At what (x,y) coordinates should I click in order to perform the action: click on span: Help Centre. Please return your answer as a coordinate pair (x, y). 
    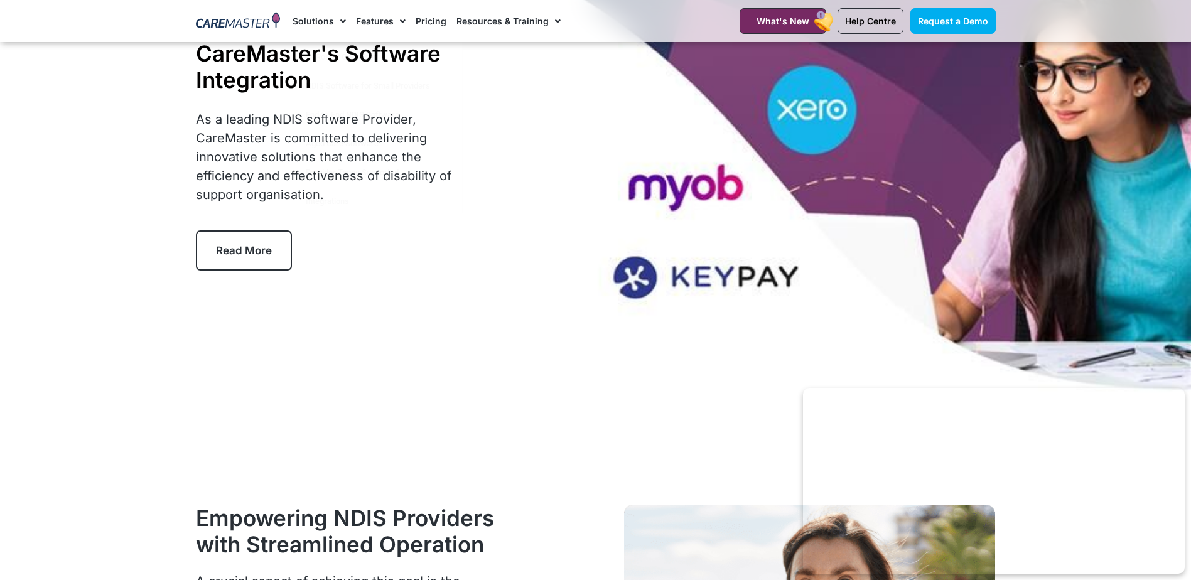
    Looking at the image, I should click on (870, 21).